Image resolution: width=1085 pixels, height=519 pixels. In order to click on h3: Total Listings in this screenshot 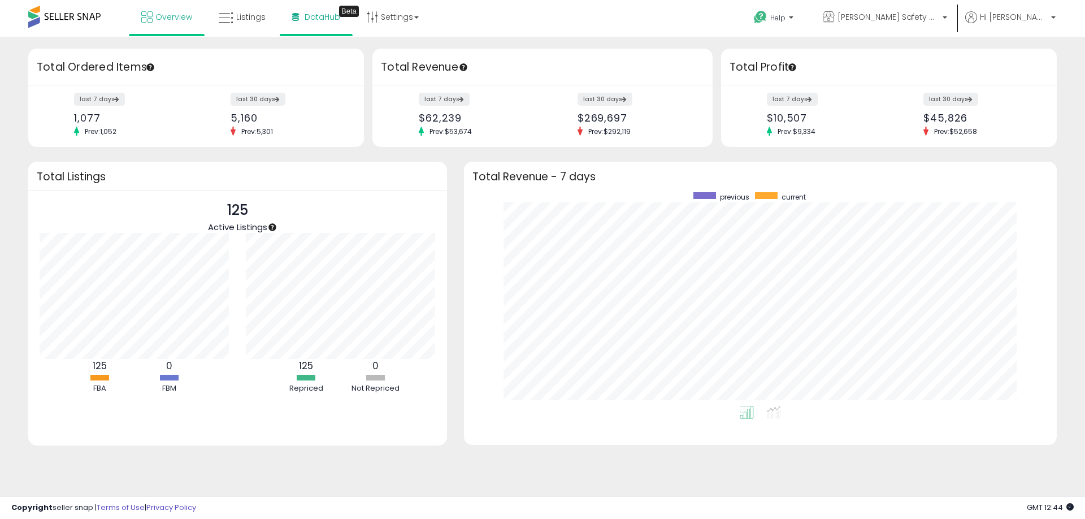, I will do `click(237, 176)`.